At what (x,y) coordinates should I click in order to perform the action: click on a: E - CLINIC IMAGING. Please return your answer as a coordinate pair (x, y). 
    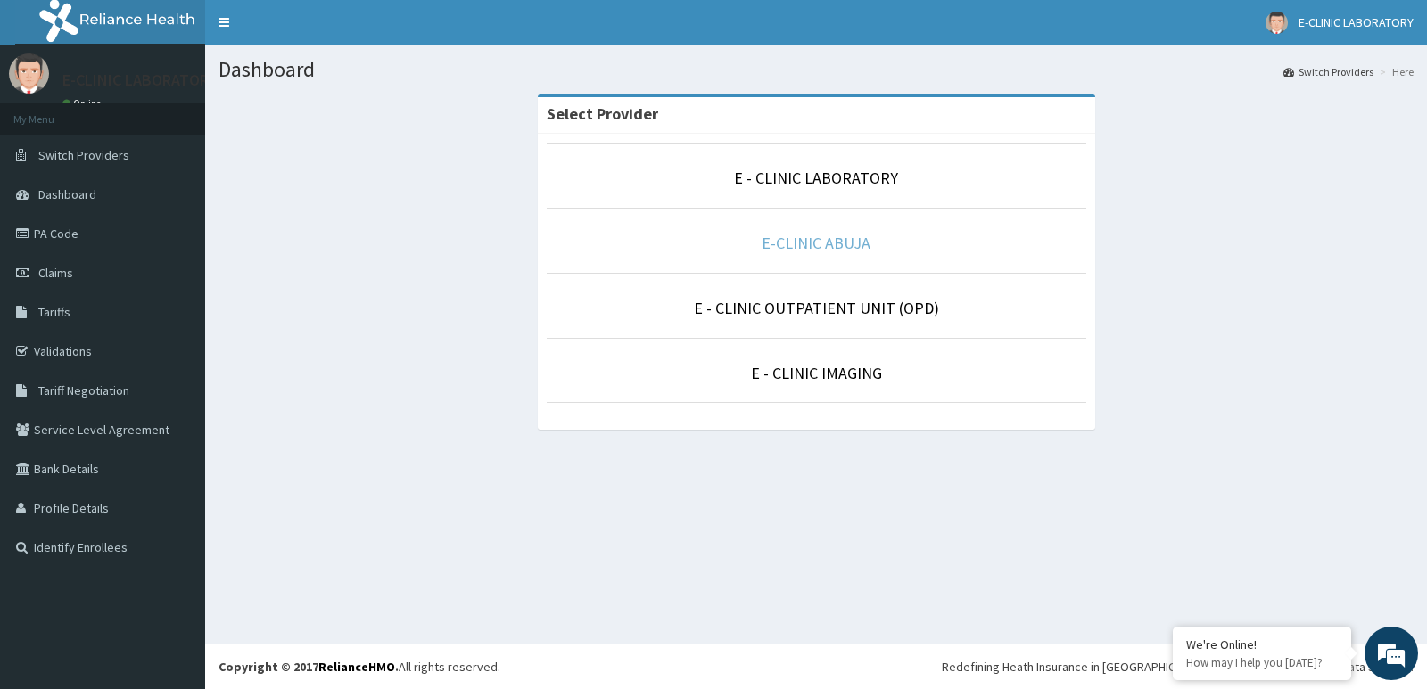
    Looking at the image, I should click on (816, 373).